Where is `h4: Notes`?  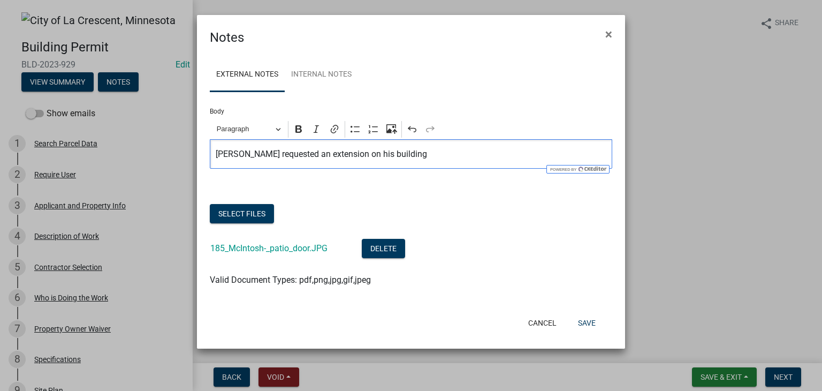 h4: Notes is located at coordinates (227, 37).